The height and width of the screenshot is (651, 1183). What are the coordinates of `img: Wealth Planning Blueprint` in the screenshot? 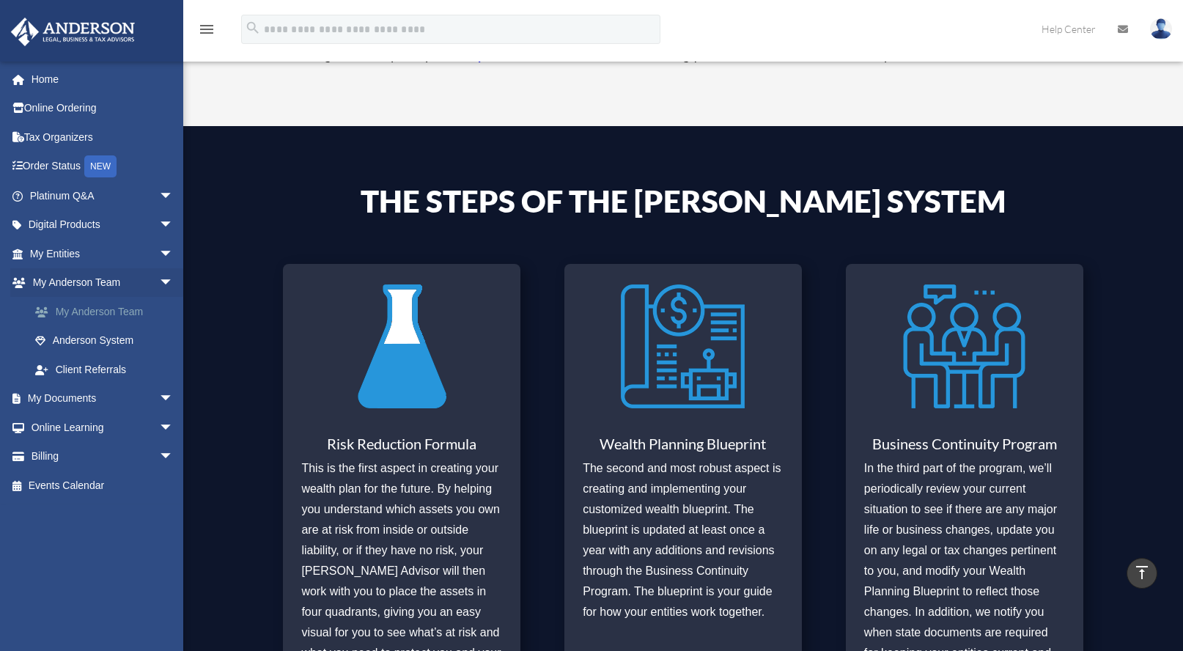 It's located at (682, 346).